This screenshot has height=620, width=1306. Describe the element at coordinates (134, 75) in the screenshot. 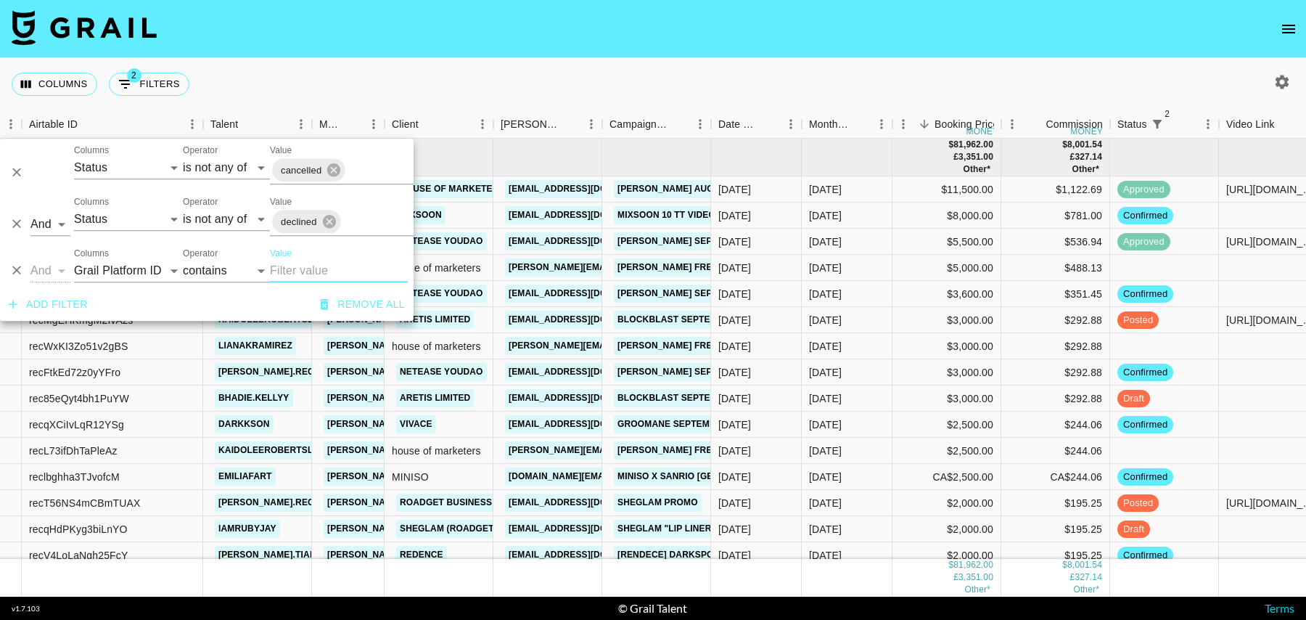

I see `span: 2` at that location.